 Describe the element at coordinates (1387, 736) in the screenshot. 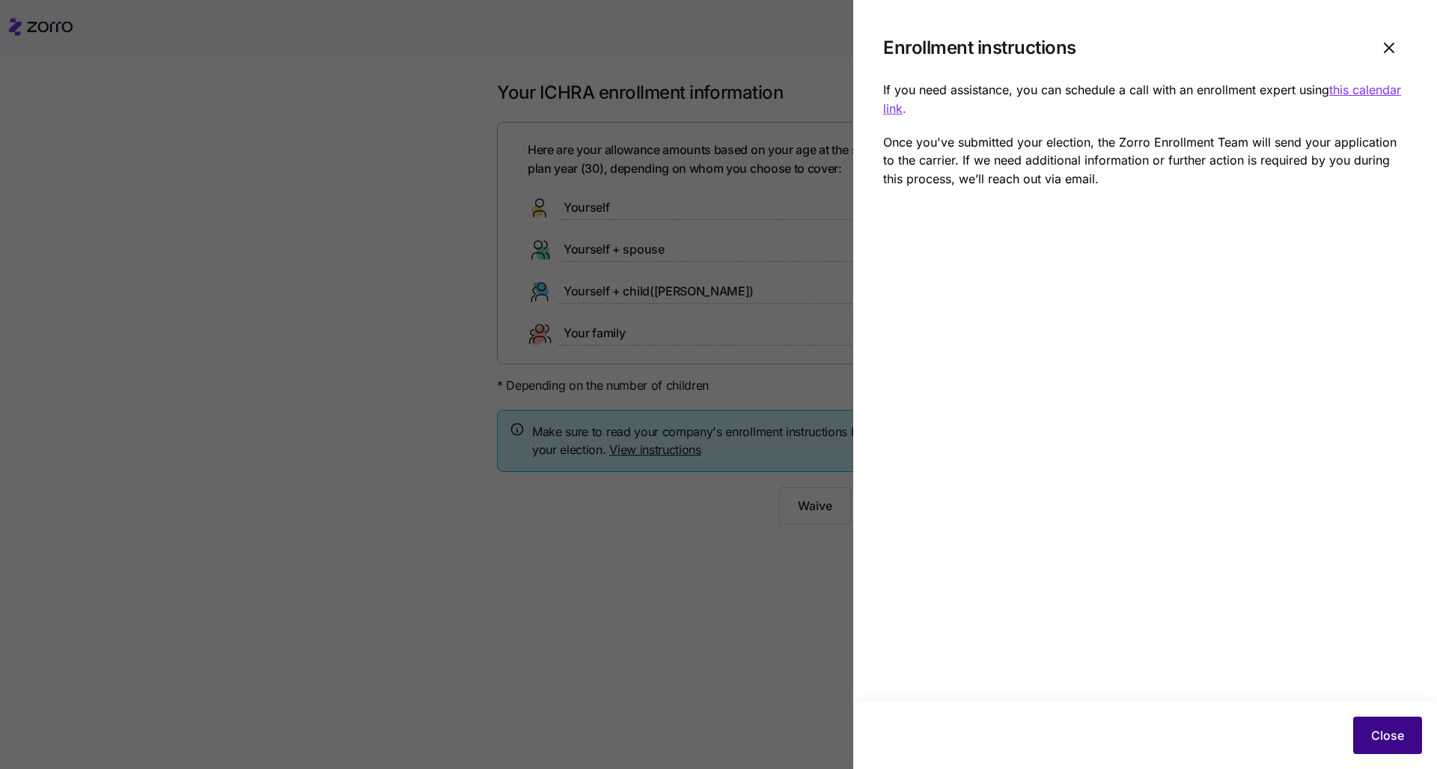

I see `button: Close` at that location.